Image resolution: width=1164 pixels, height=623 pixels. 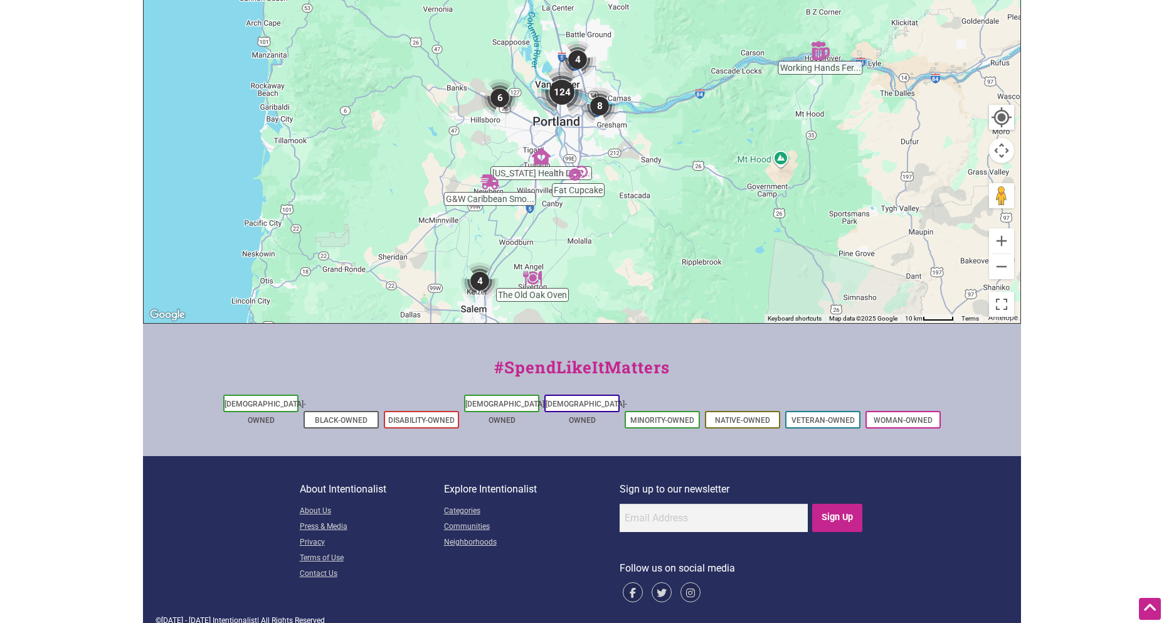 I want to click on button: Toggle fullscreen view, so click(x=1002, y=304).